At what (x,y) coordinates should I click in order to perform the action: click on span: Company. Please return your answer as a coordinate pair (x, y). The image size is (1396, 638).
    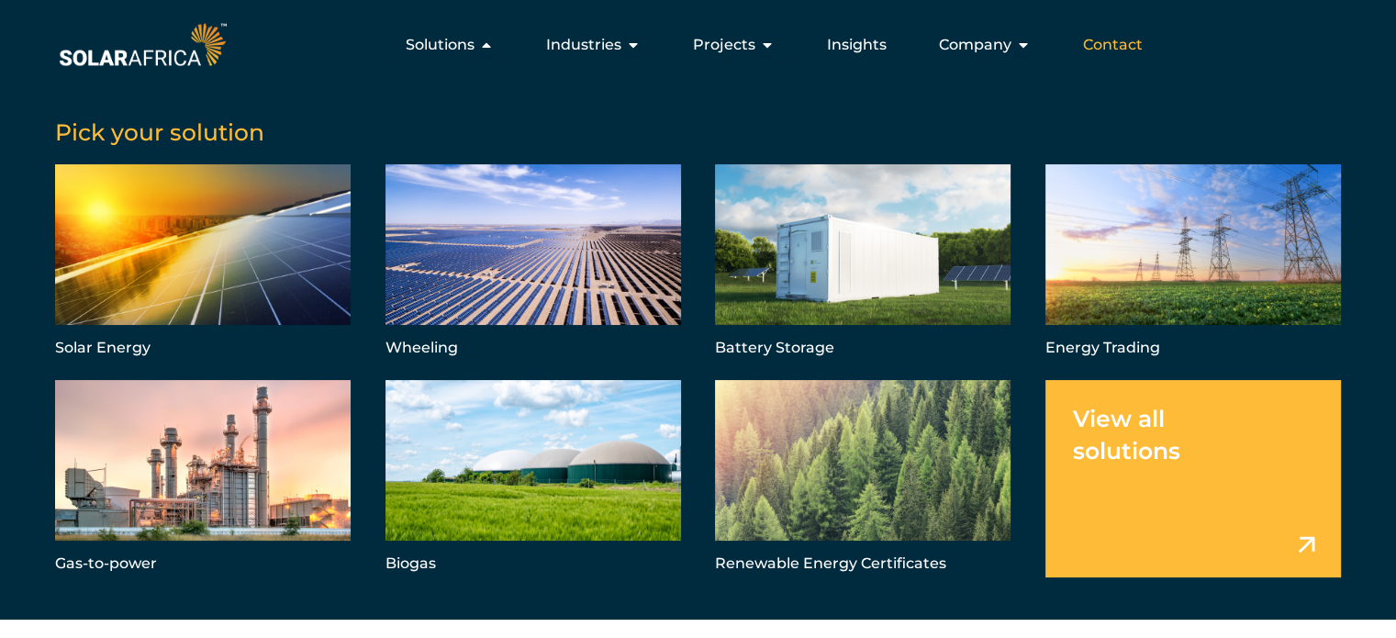
    Looking at the image, I should click on (974, 45).